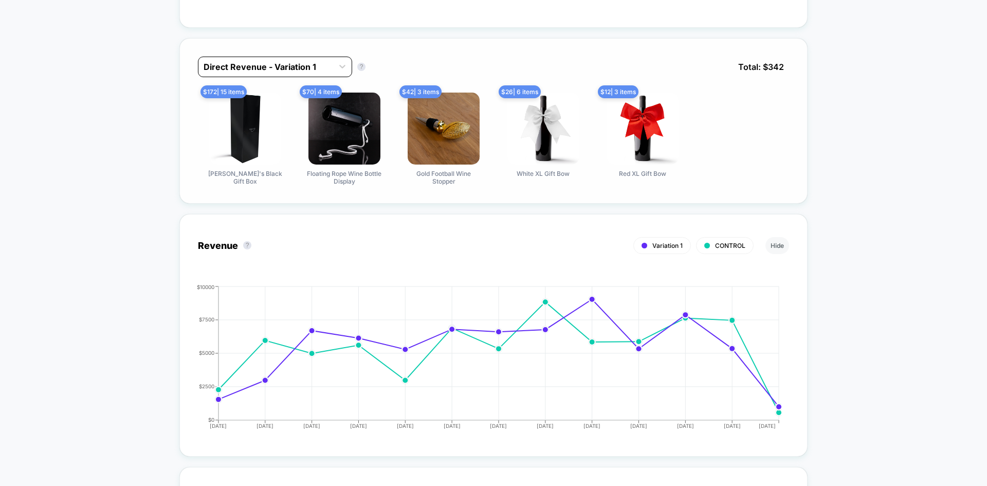  What do you see at coordinates (207, 353) in the screenshot?
I see `tspan: $5000` at bounding box center [207, 353].